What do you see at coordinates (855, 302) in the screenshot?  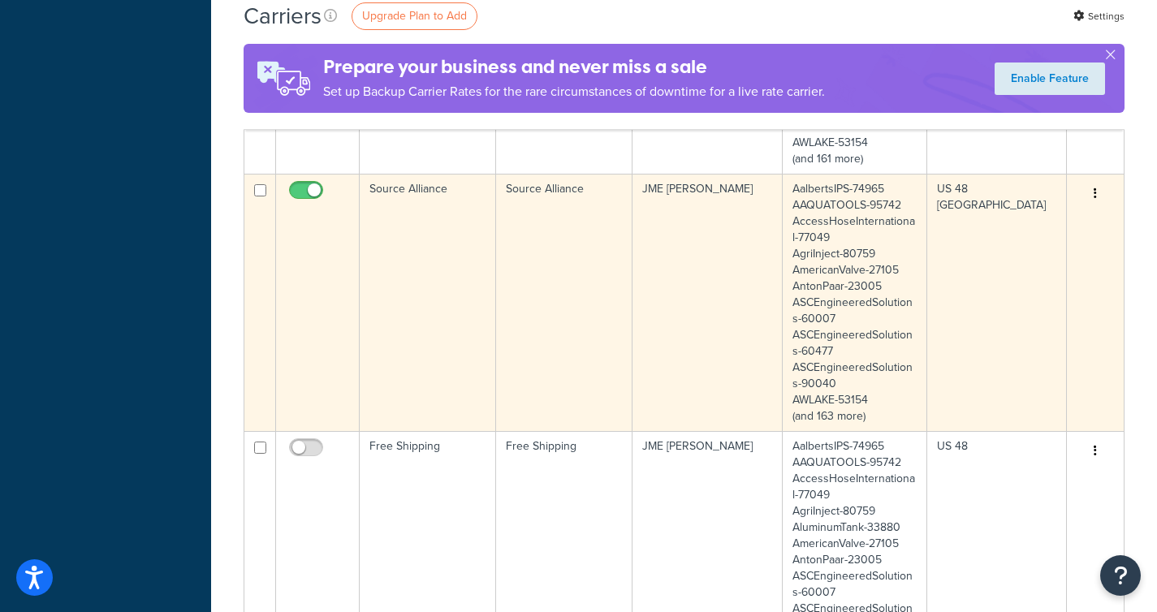 I see `td: AalbertsIPS-74965 AAQUATOOLS-95742 AccessHoseInternational-77049 AgriInject-80759 AmericanValve-2...` at bounding box center [855, 302].